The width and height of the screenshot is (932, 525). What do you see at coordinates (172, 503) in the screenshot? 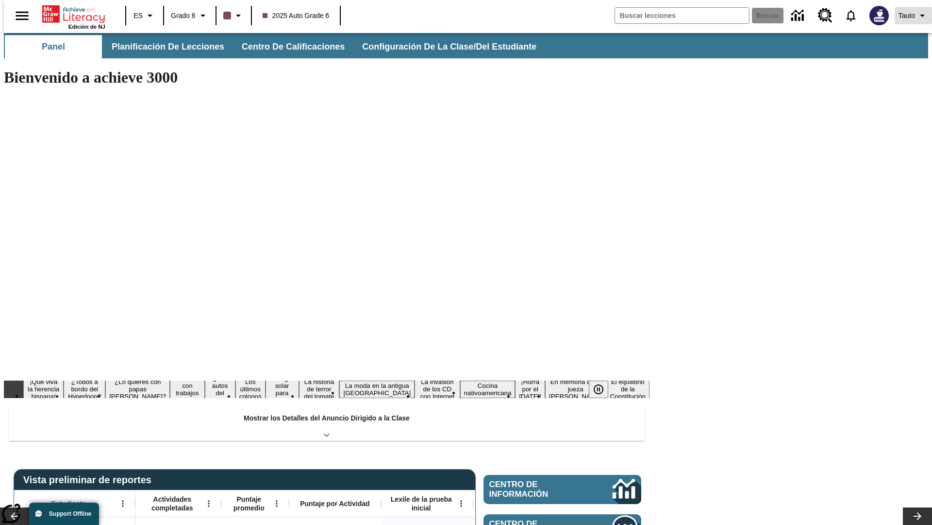
I see `span: Actividades completadas` at bounding box center [172, 503].